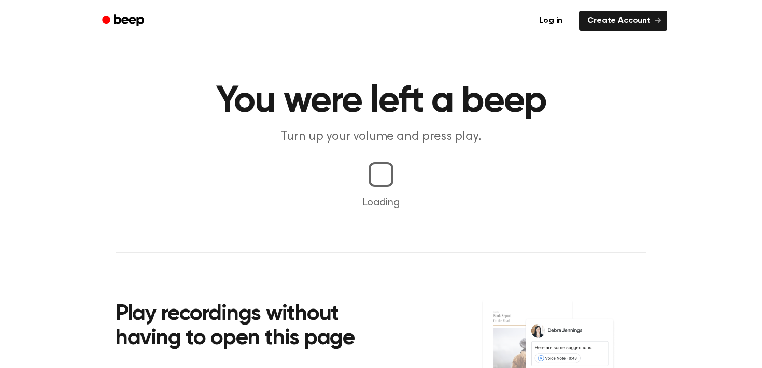 This screenshot has height=368, width=762. I want to click on h1: You were left a beep, so click(381, 102).